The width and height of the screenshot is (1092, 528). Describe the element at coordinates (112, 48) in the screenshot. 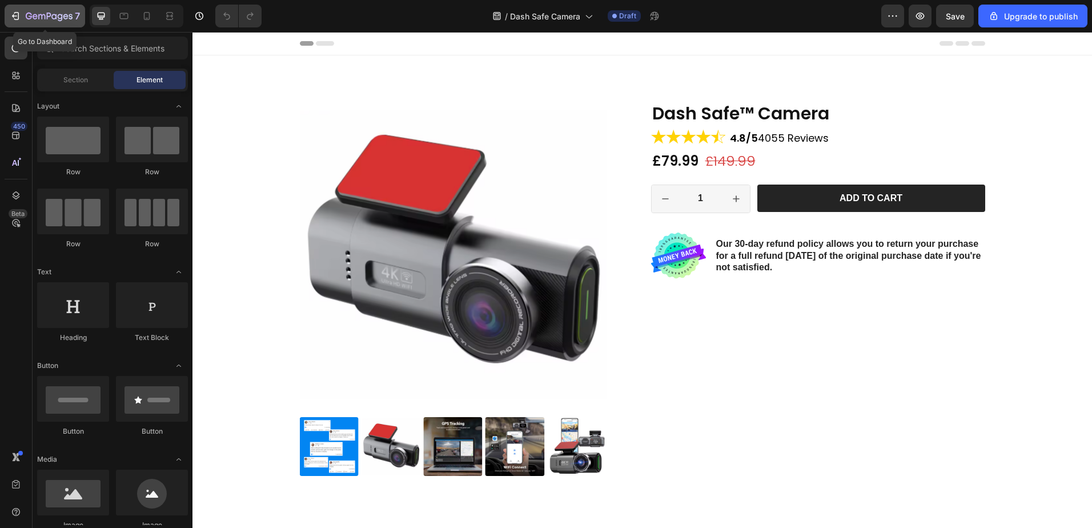

I see `input: Search Sections & Elements` at that location.